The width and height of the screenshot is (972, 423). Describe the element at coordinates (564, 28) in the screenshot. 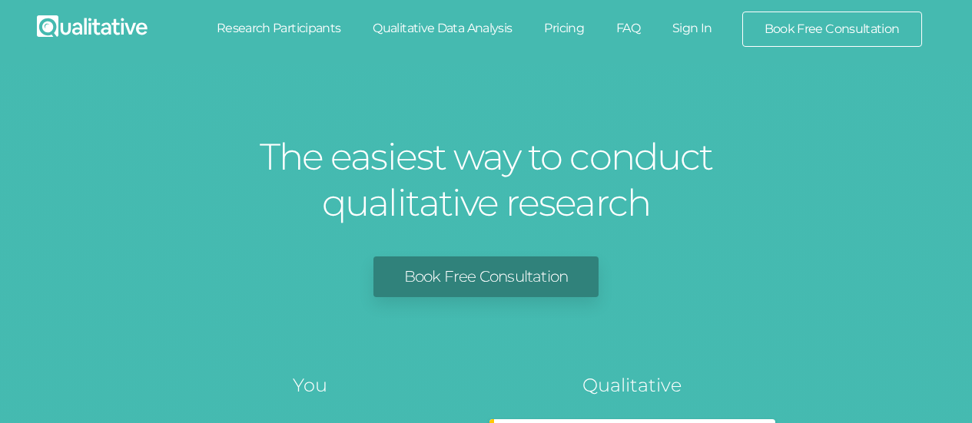

I see `a: Pricing` at that location.